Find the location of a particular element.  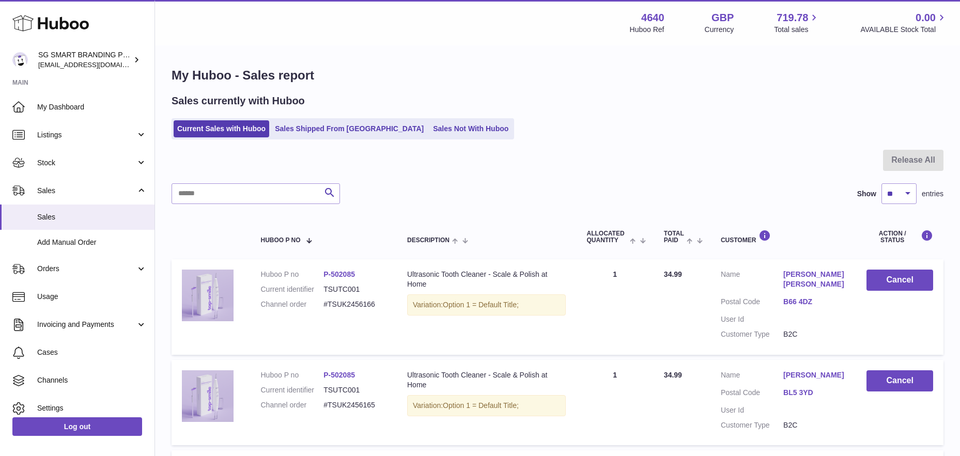

span: Add Manual Order is located at coordinates (92, 242).